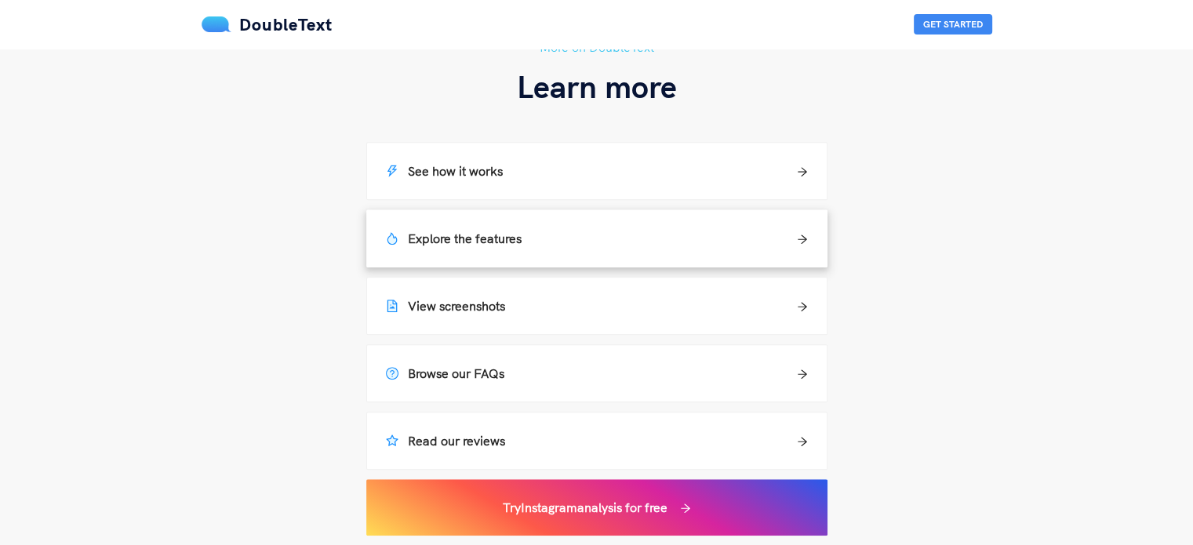  I want to click on a: Browse our FAQs, so click(597, 373).